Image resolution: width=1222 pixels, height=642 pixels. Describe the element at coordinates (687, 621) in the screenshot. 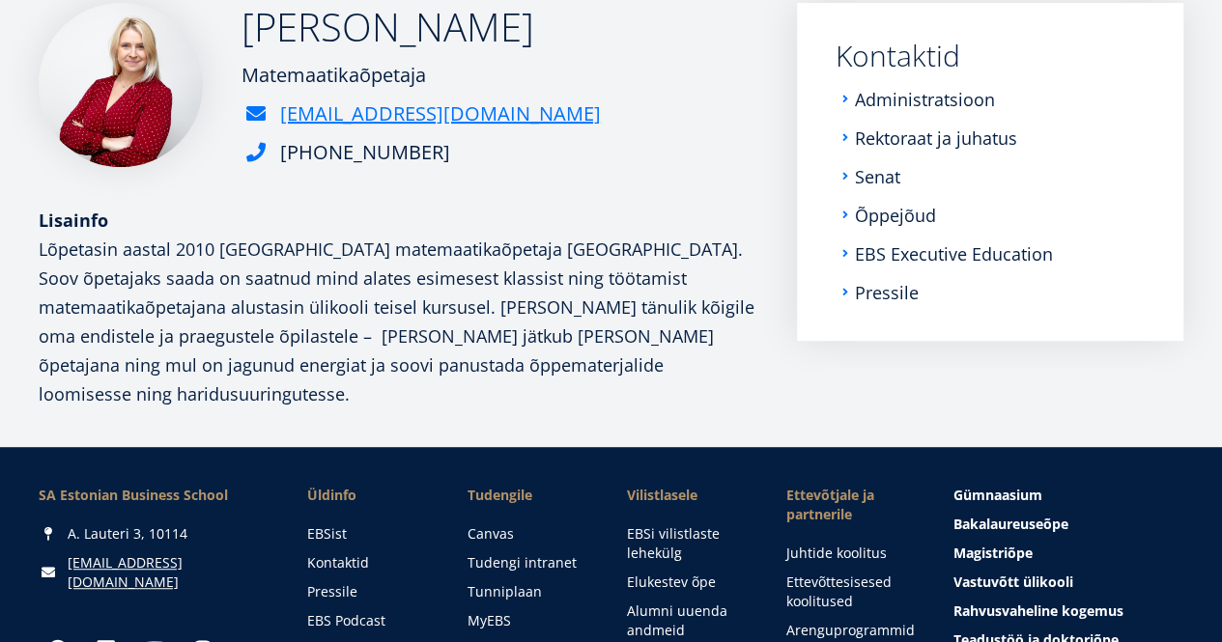

I see `a: Alumni uuenda andmeid` at that location.